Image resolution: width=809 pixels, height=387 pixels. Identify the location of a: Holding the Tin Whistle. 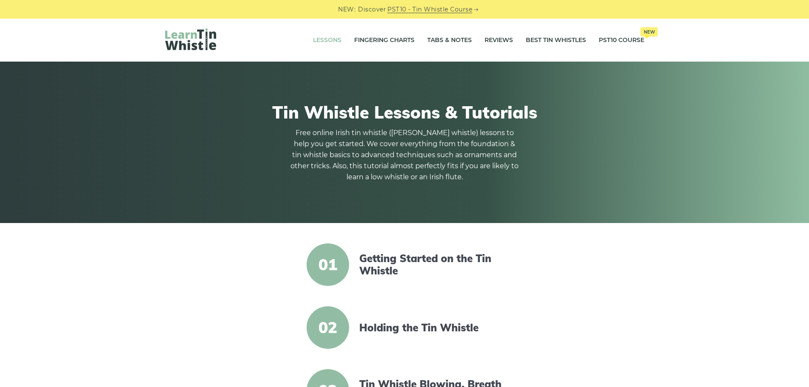
(432, 327).